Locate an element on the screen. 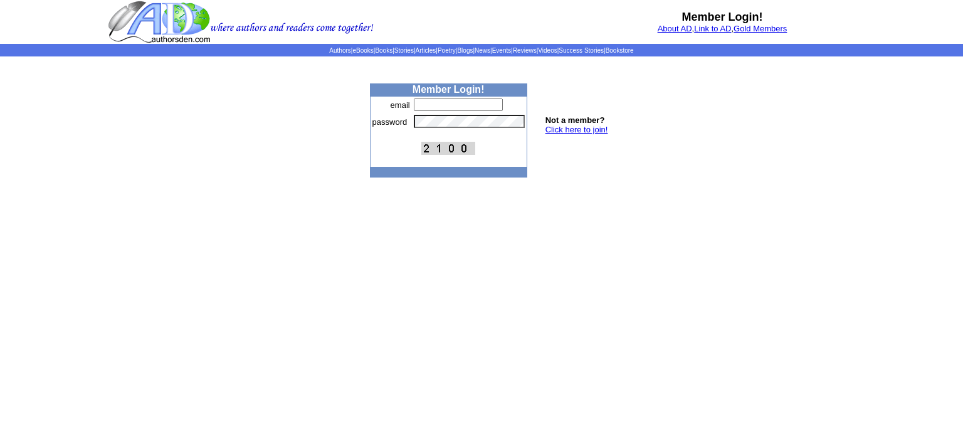  a: About AD is located at coordinates (675, 28).